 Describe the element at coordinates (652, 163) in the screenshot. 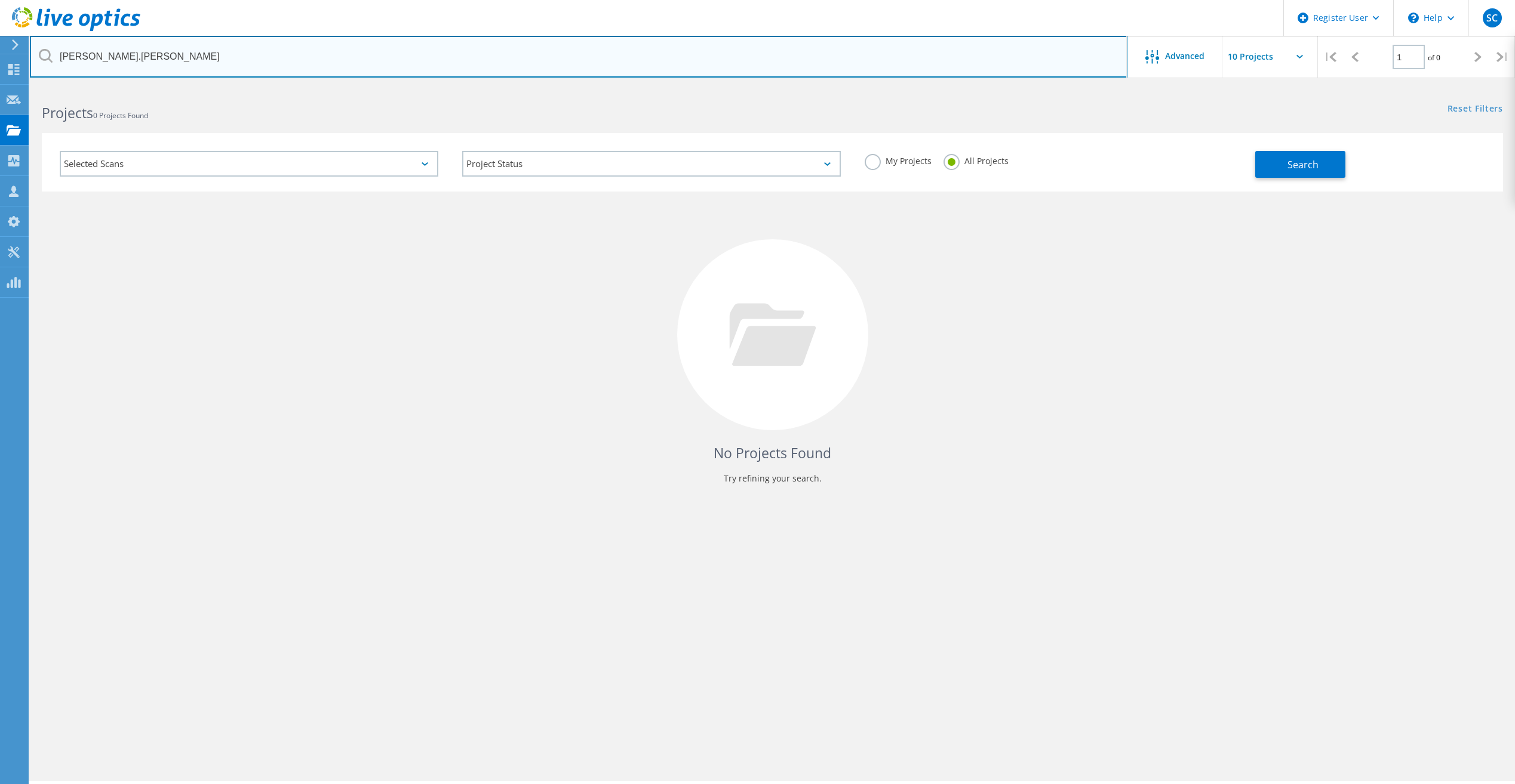

I see `div: Project Status` at that location.